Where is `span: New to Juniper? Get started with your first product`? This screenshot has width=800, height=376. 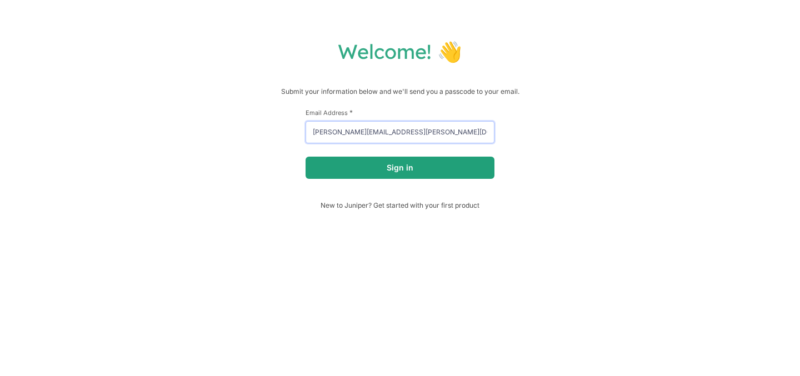
span: New to Juniper? Get started with your first product is located at coordinates (400, 205).